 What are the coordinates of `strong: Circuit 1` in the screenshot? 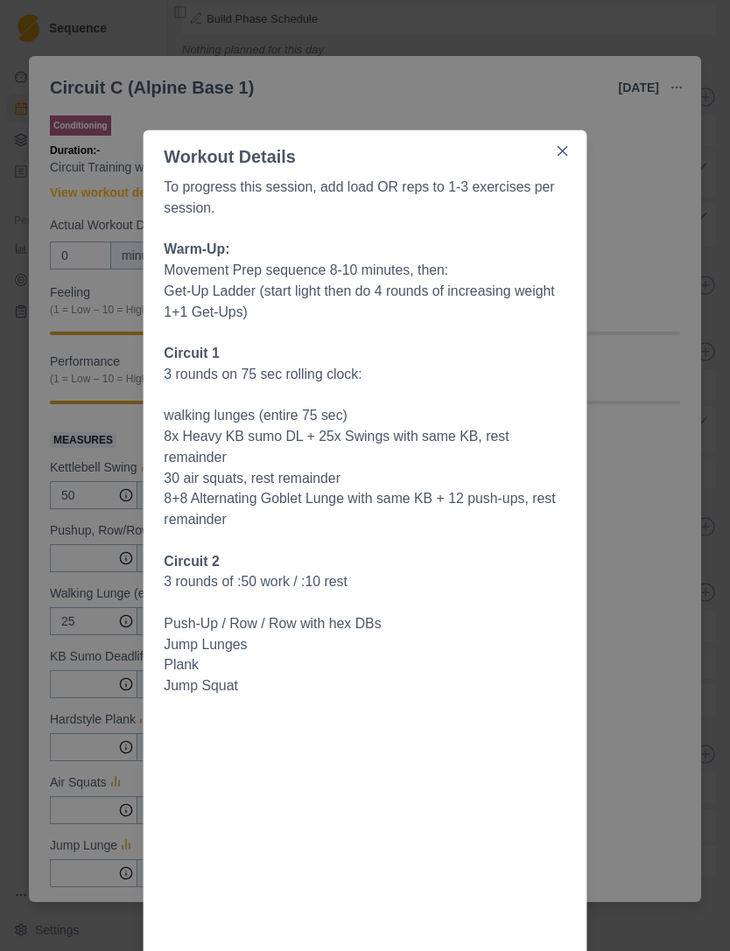 It's located at (191, 353).